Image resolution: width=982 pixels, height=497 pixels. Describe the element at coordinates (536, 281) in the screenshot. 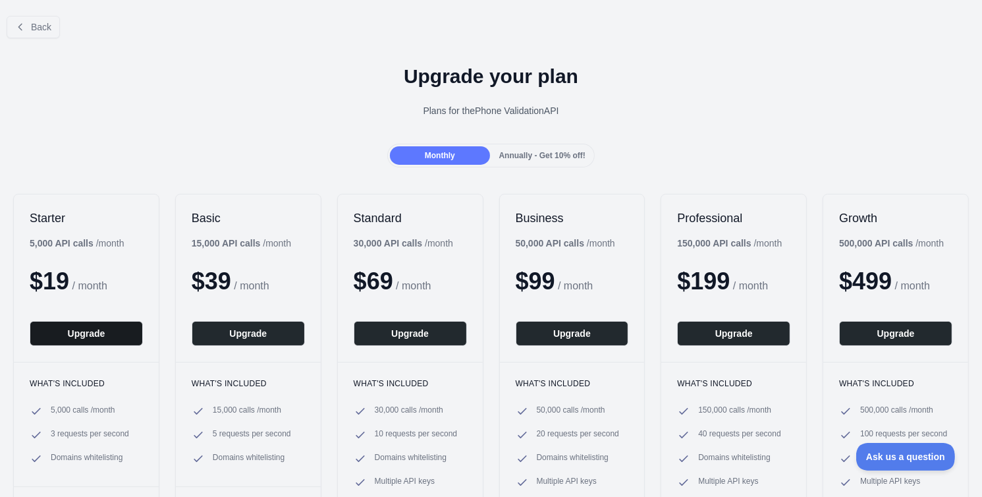

I see `span: $ 99` at that location.